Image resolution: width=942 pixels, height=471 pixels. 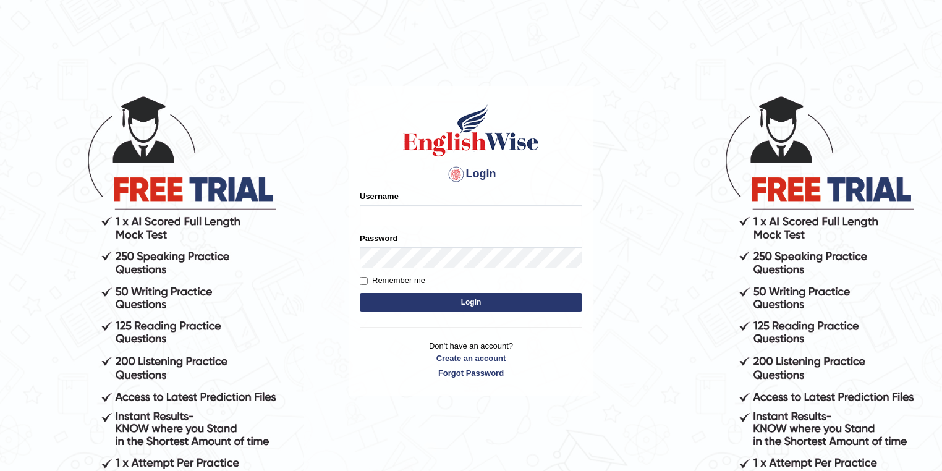 I want to click on h4: Login, so click(x=471, y=174).